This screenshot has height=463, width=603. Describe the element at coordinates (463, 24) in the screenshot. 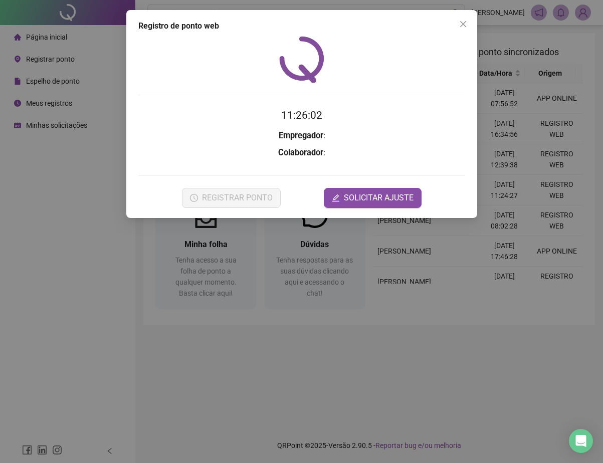

I see `button: Close` at that location.